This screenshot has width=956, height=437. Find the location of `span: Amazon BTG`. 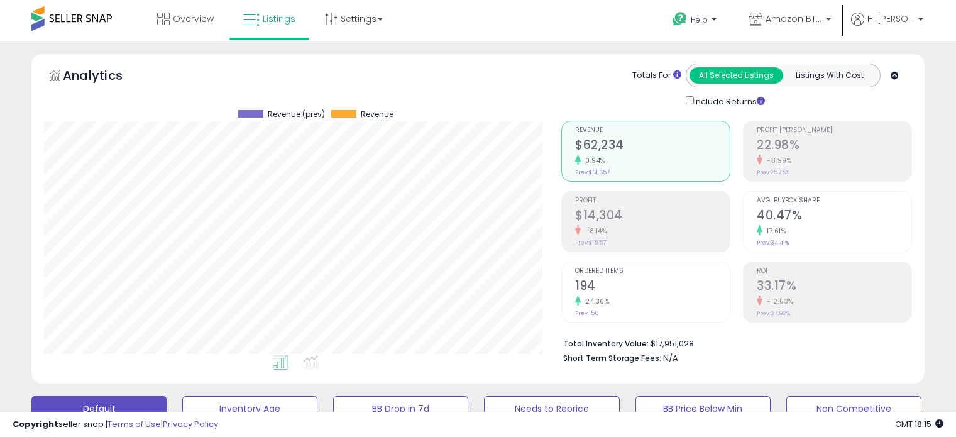

span: Amazon BTG is located at coordinates (794, 19).